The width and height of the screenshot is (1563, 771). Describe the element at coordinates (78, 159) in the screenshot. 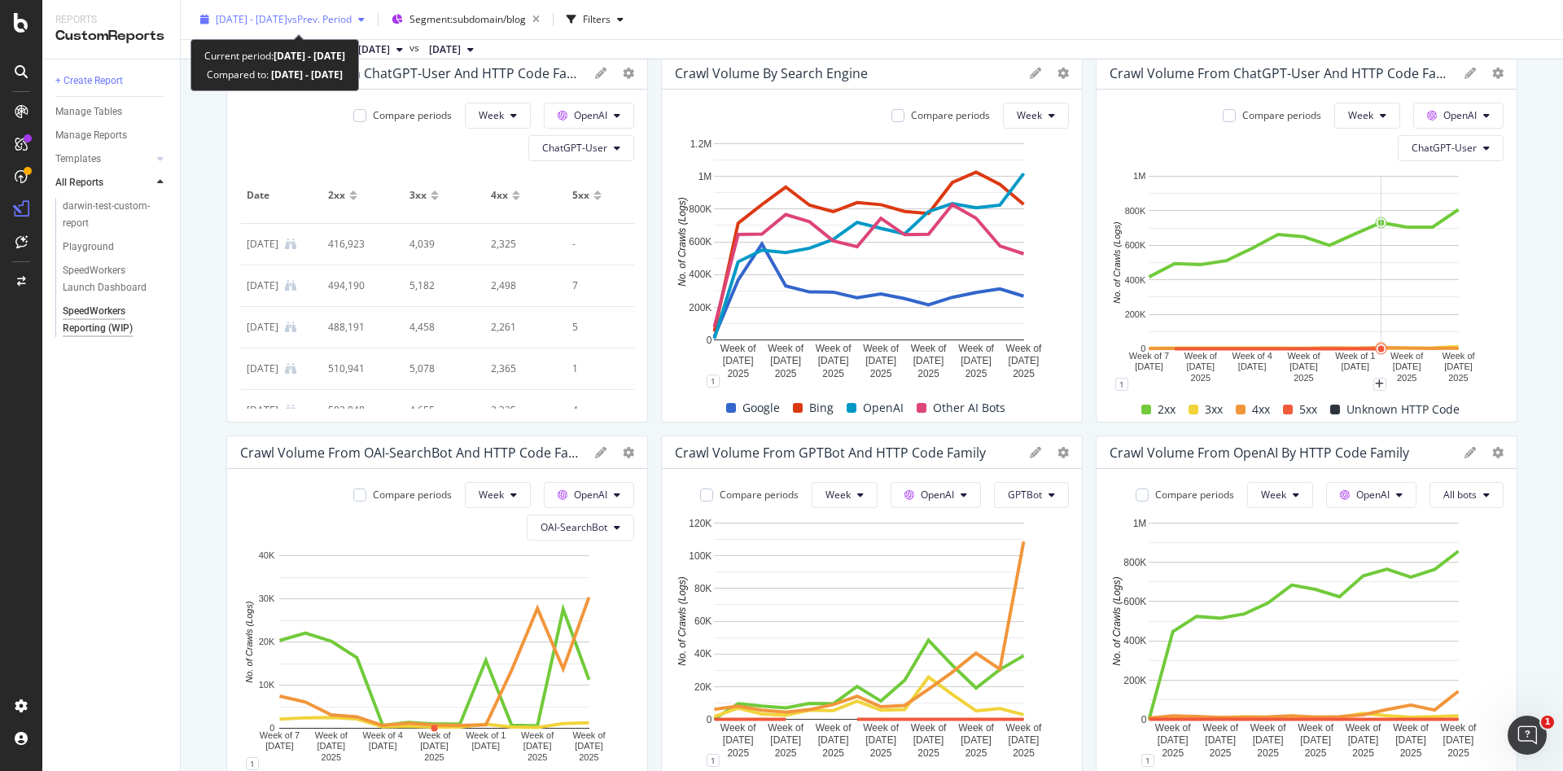

I see `div: Templates` at that location.